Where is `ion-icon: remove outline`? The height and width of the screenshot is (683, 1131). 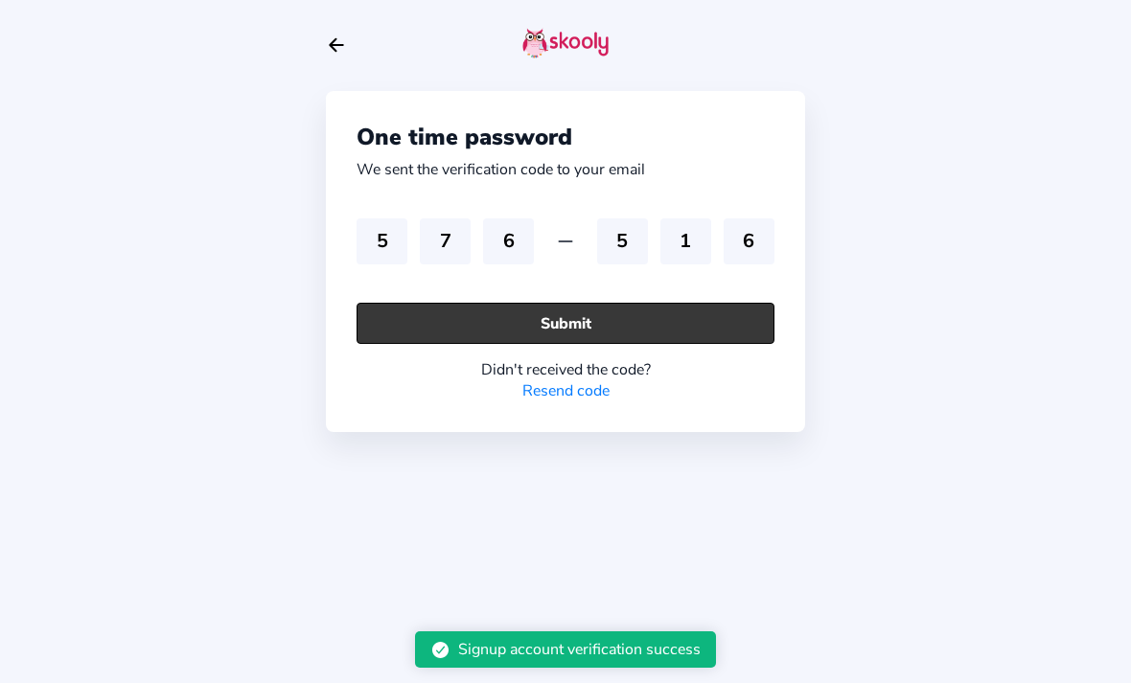
ion-icon: remove outline is located at coordinates (565, 242).